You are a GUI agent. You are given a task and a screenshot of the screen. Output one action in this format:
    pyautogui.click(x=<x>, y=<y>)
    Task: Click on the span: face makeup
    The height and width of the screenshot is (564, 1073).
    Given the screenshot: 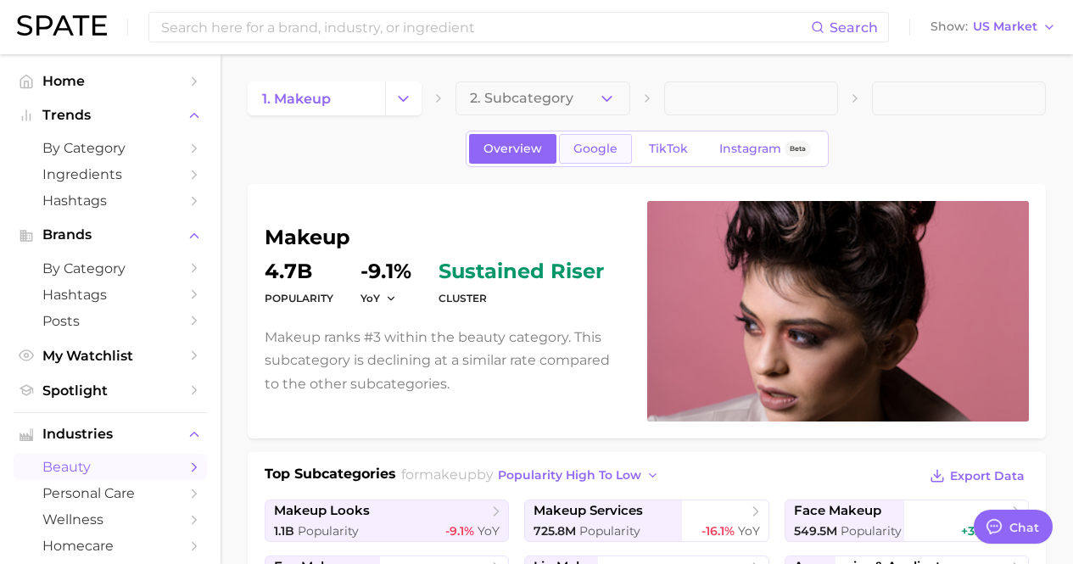 What is the action you would take?
    pyautogui.click(x=837, y=510)
    